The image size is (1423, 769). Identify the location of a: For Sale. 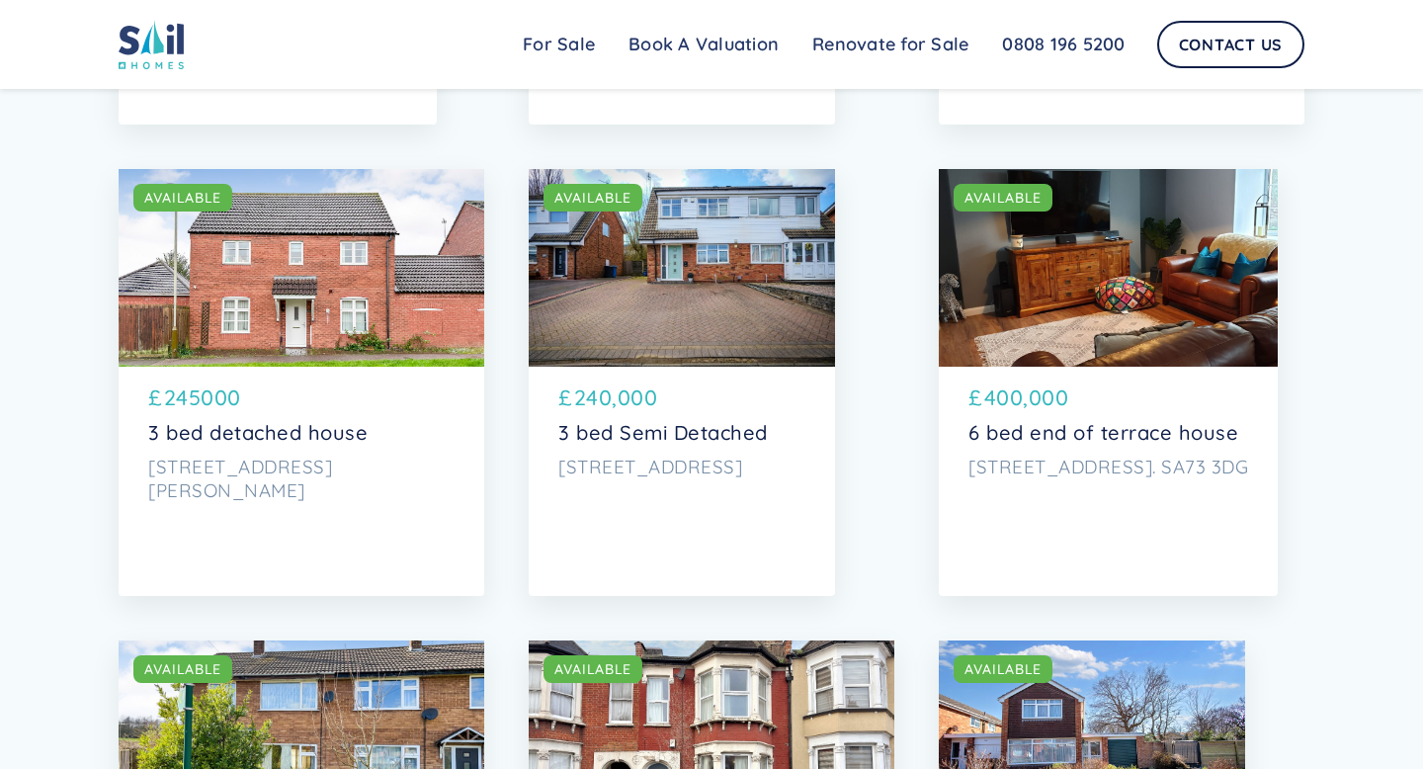
(558, 44).